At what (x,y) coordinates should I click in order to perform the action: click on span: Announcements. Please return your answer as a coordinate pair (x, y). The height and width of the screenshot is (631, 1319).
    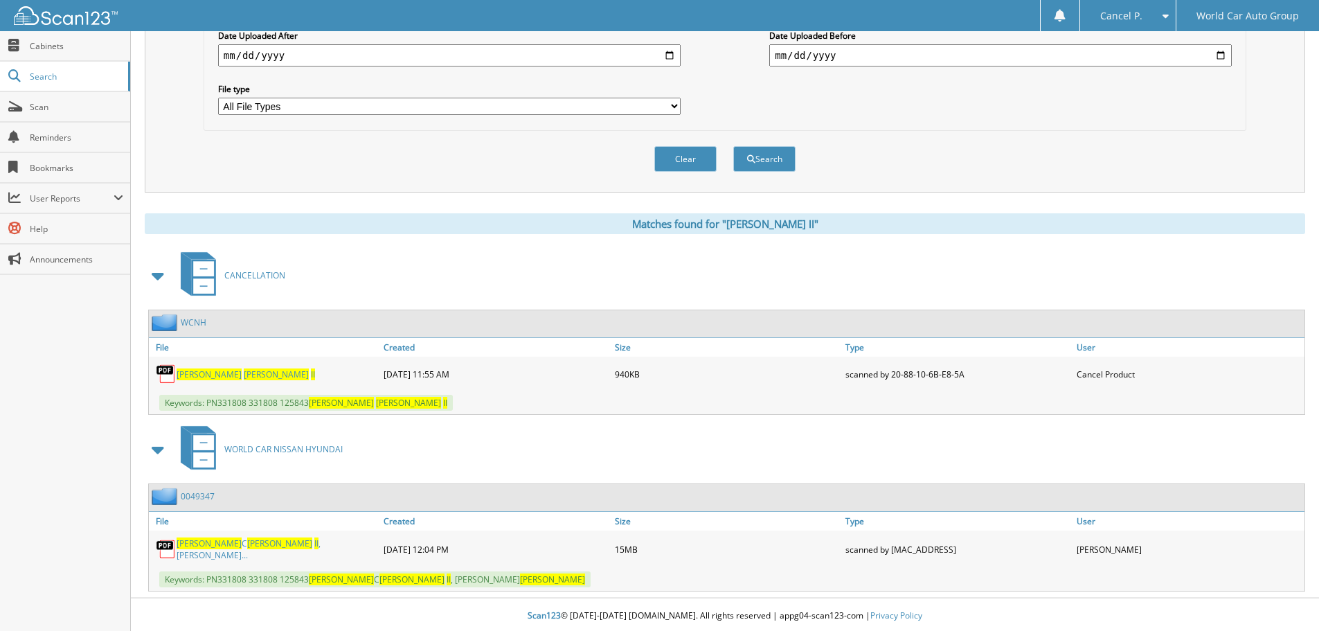
    Looking at the image, I should click on (76, 259).